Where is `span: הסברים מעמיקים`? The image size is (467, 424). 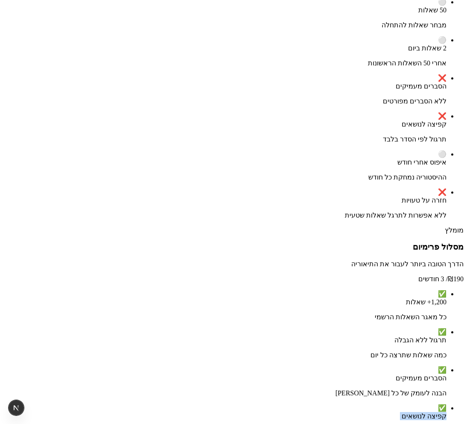
span: הסברים מעמיקים is located at coordinates (421, 378).